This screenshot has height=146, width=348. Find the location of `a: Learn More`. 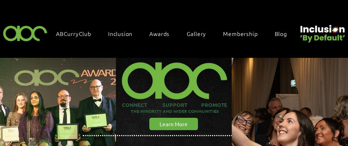

a: Learn More is located at coordinates (174, 124).